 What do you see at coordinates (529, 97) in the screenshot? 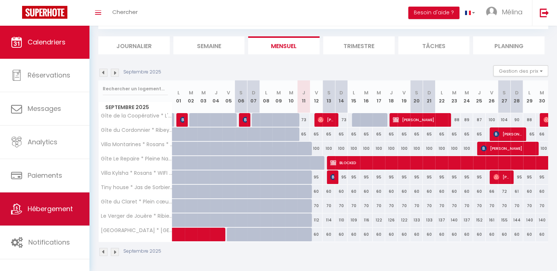
I see `th: 29` at bounding box center [529, 97].